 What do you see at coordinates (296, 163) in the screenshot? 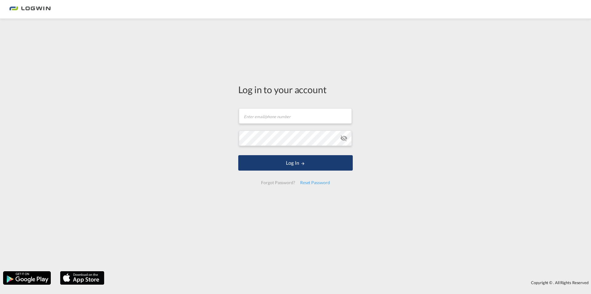
I see `button: LOGIN` at bounding box center [296, 163].